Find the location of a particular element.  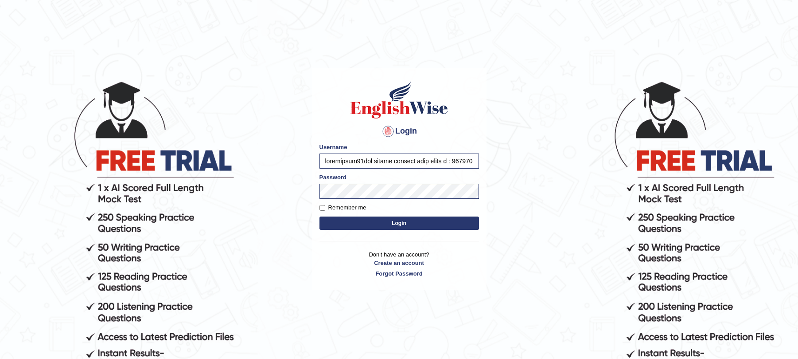

img: Logo of English Wise sign in for intelligent practice with AI is located at coordinates (399, 100).